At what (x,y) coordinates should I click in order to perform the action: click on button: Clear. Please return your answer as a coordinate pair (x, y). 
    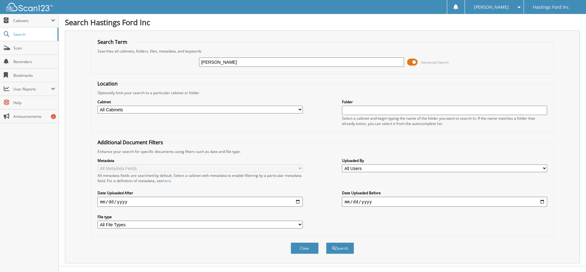
    Looking at the image, I should click on (305, 248).